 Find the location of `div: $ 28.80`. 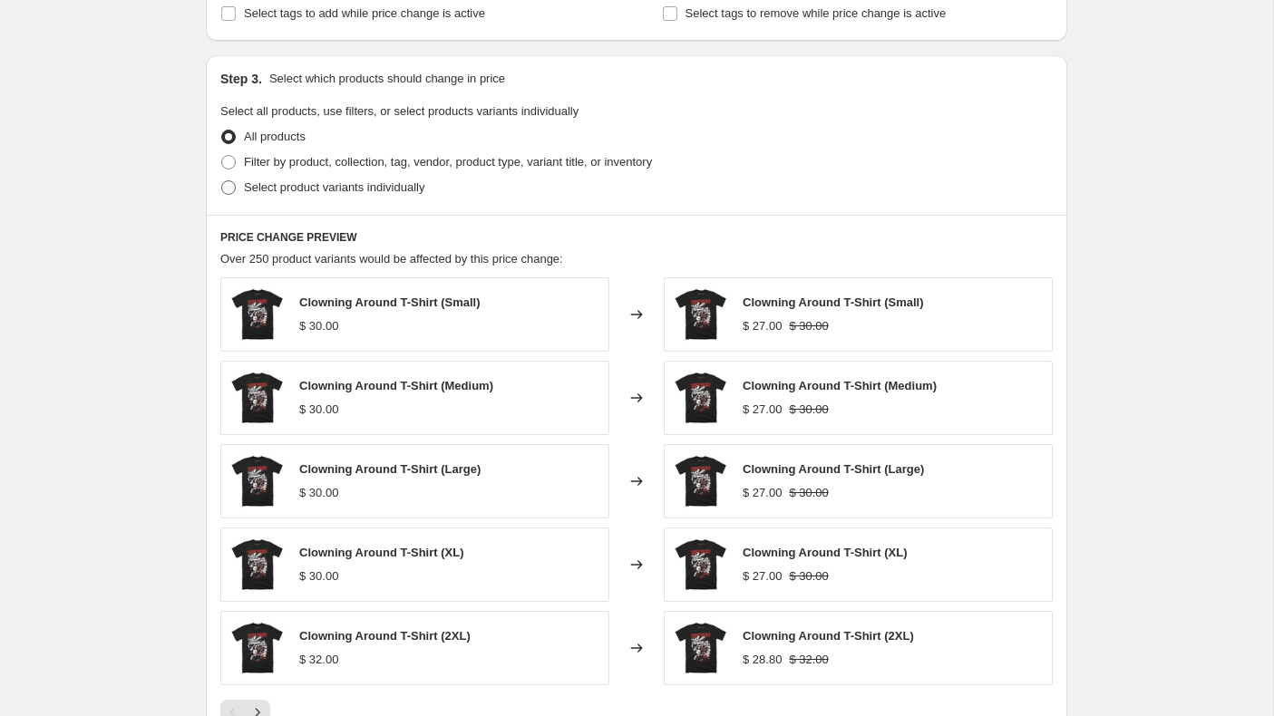

div: $ 28.80 is located at coordinates (762, 660).